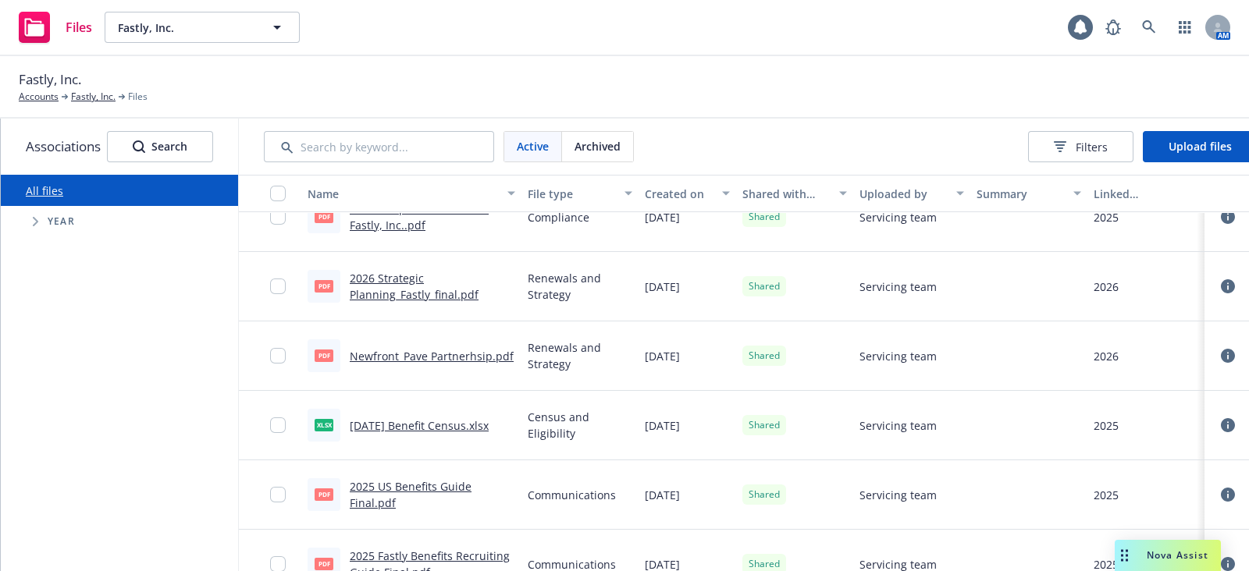  I want to click on a: Switch app, so click(1185, 27).